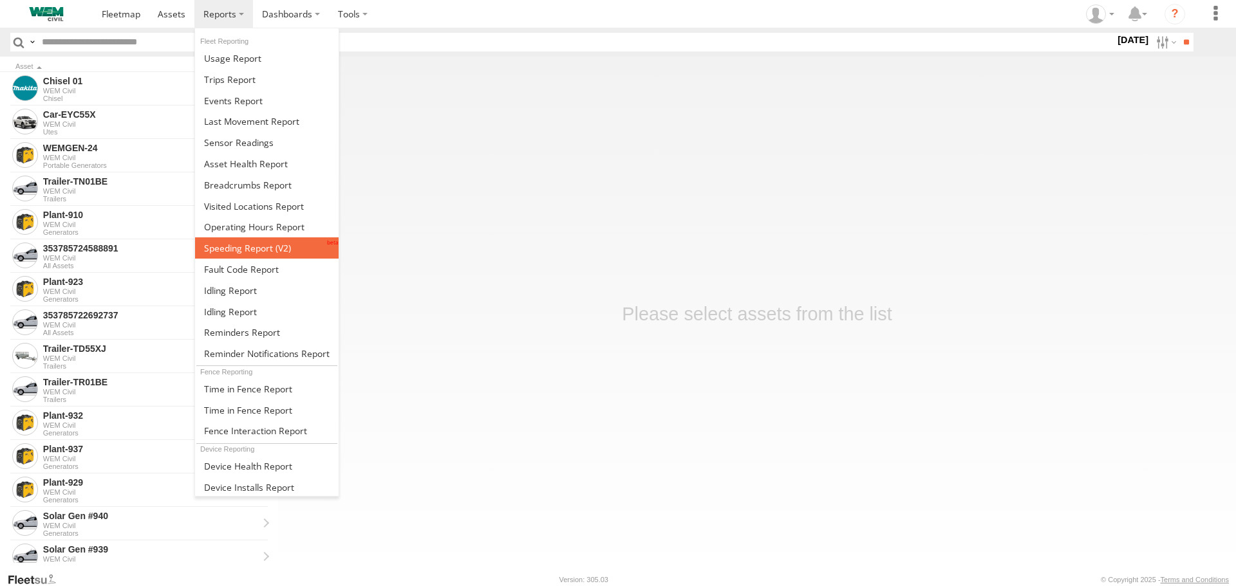 The height and width of the screenshot is (586, 1236). I want to click on a: Reminders Report, so click(266, 333).